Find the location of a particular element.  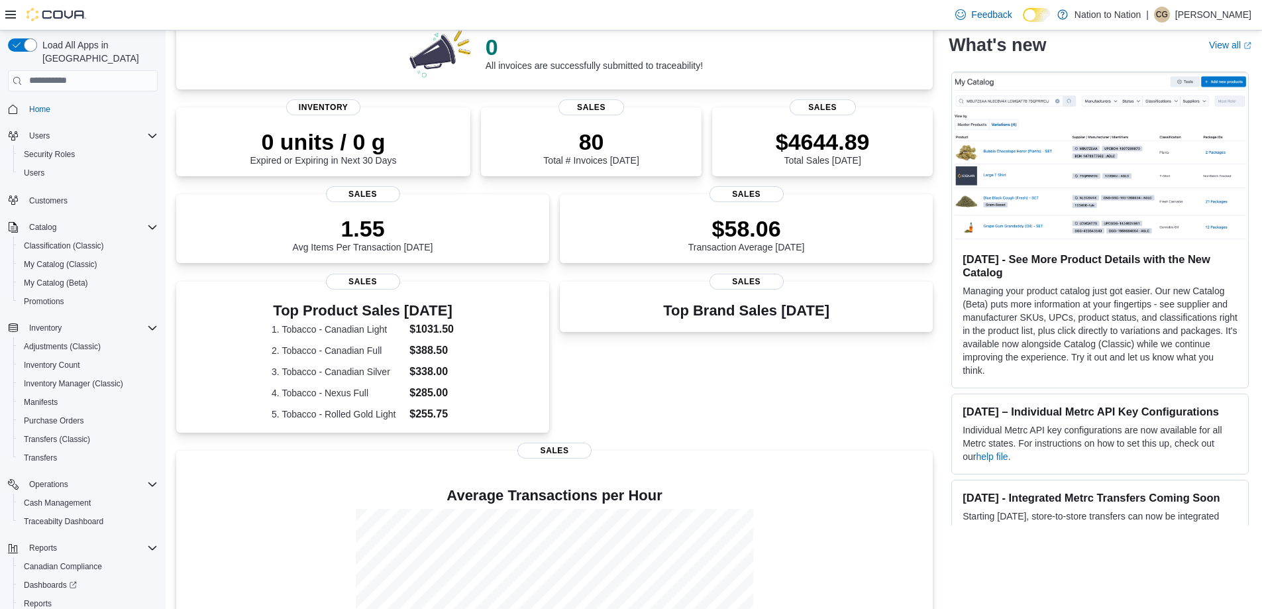

a: Cash Management is located at coordinates (57, 503).